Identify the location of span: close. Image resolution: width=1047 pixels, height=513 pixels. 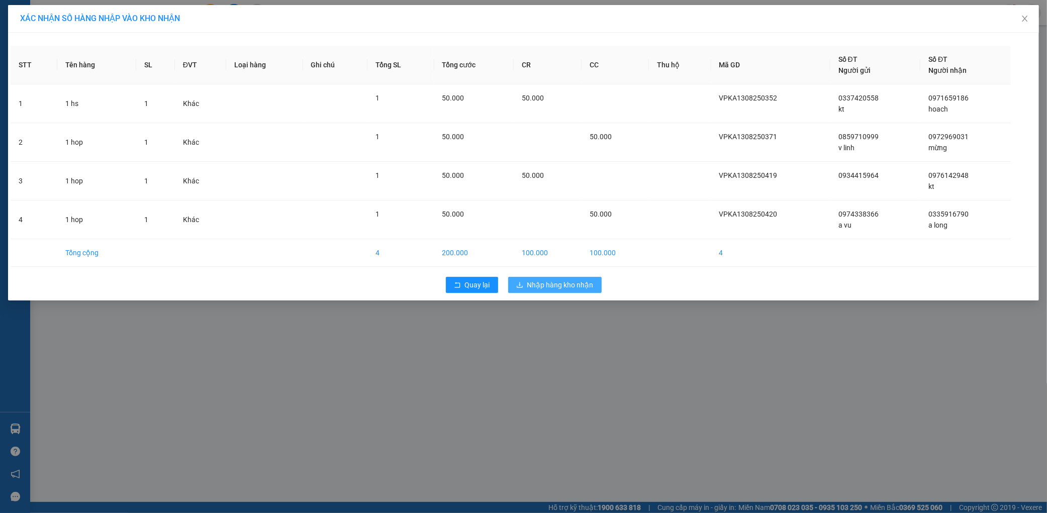
(1025, 19).